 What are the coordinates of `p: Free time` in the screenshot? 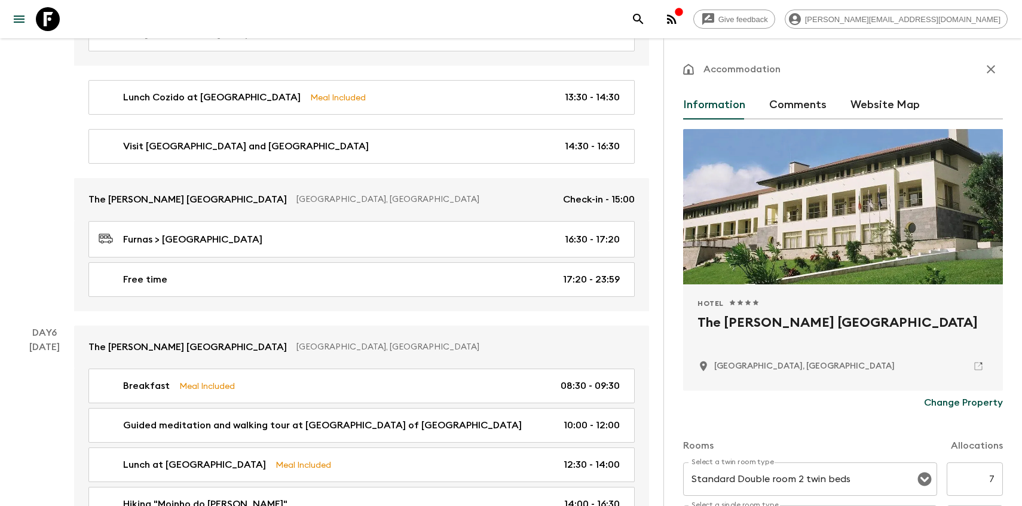 It's located at (145, 280).